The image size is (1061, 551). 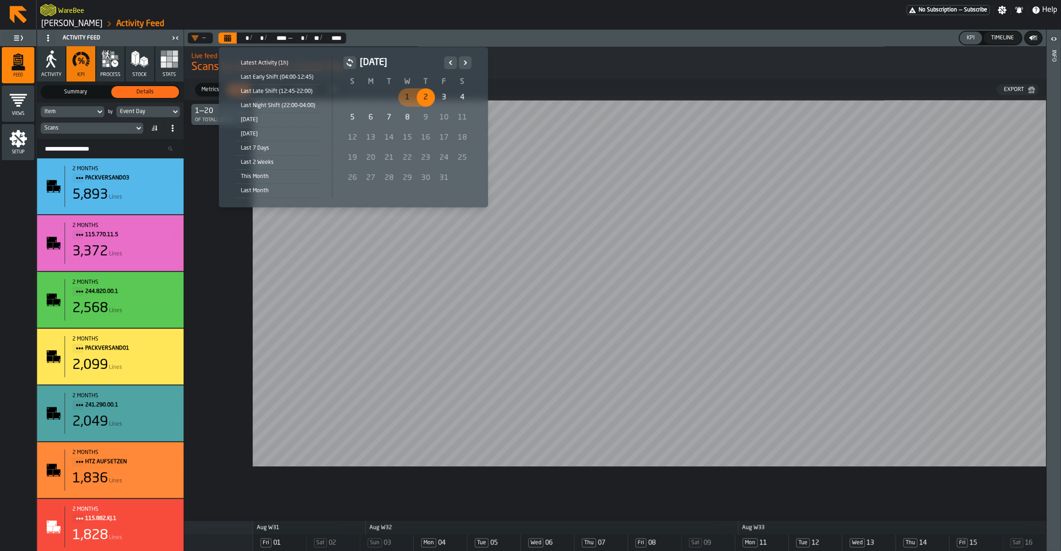 I want to click on div: 26, so click(x=352, y=178).